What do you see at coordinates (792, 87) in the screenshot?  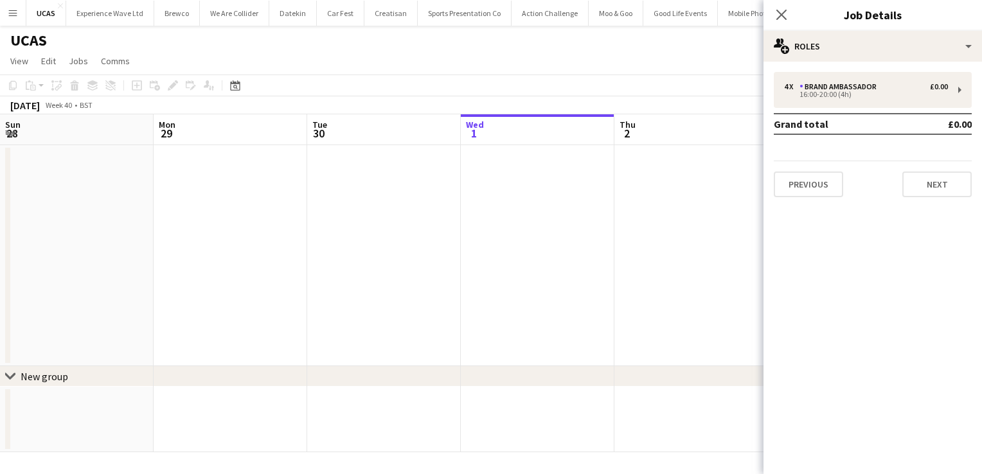 I see `div: 4 x` at bounding box center [792, 87].